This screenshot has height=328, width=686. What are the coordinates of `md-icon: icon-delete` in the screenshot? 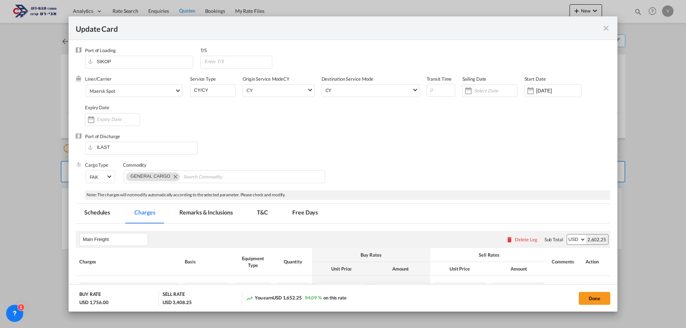 It's located at (509, 240).